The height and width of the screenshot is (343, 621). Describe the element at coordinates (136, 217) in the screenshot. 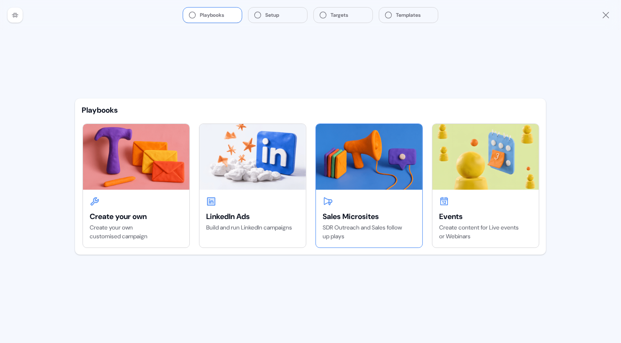

I see `div: Create your own` at that location.